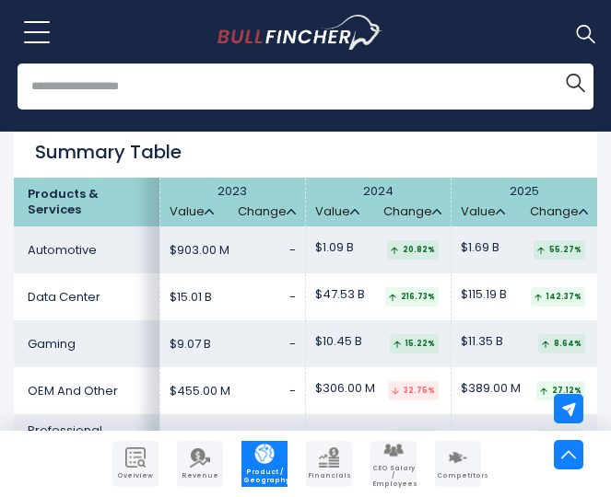 This screenshot has height=497, width=611. I want to click on div: 20.93%, so click(559, 439).